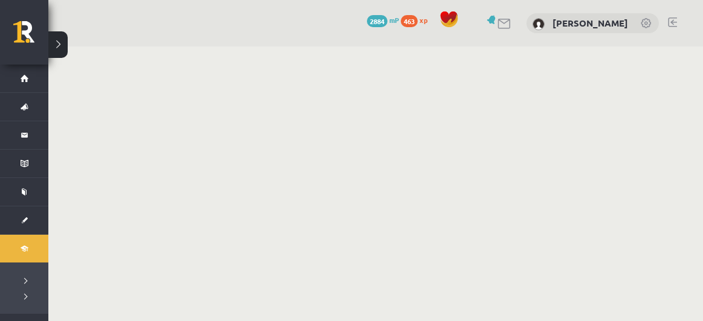  Describe the element at coordinates (31, 36) in the screenshot. I see `a: Rīgas 1. Tālmācības vidusskola` at that location.